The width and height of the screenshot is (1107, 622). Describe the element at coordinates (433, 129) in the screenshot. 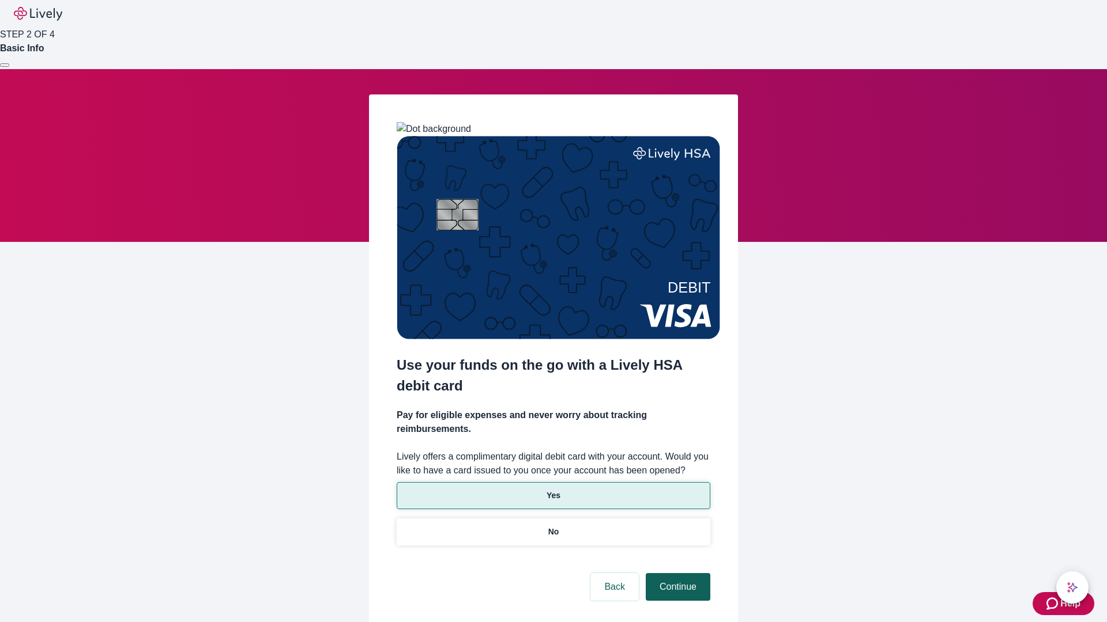

I see `img: Dot background` at that location.